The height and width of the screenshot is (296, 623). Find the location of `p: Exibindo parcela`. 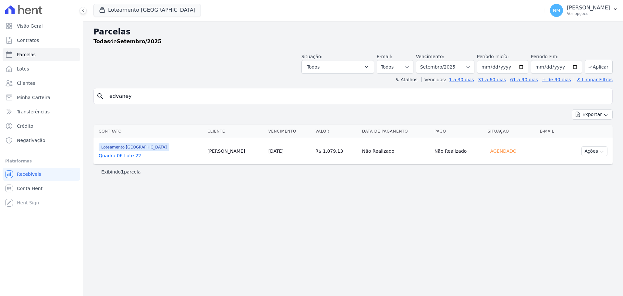

p: Exibindo parcela is located at coordinates (121, 172).